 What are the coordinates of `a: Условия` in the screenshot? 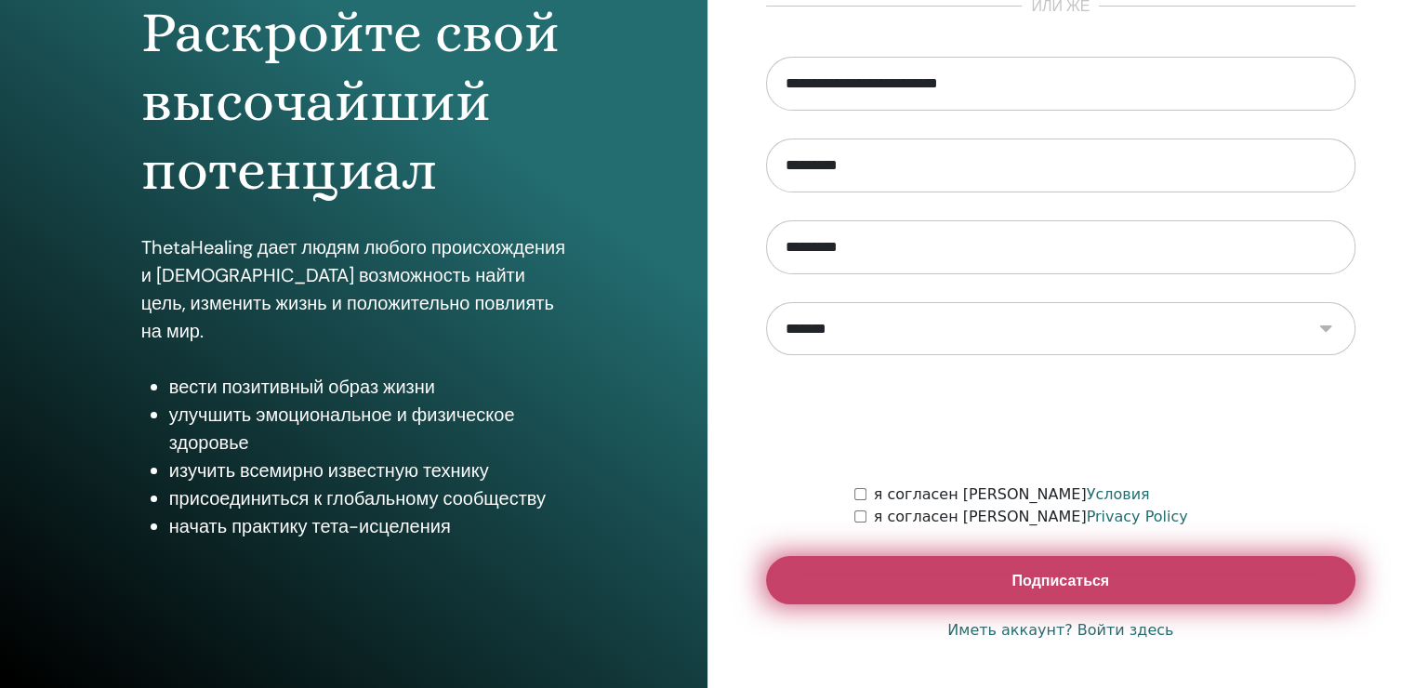 It's located at (1119, 494).